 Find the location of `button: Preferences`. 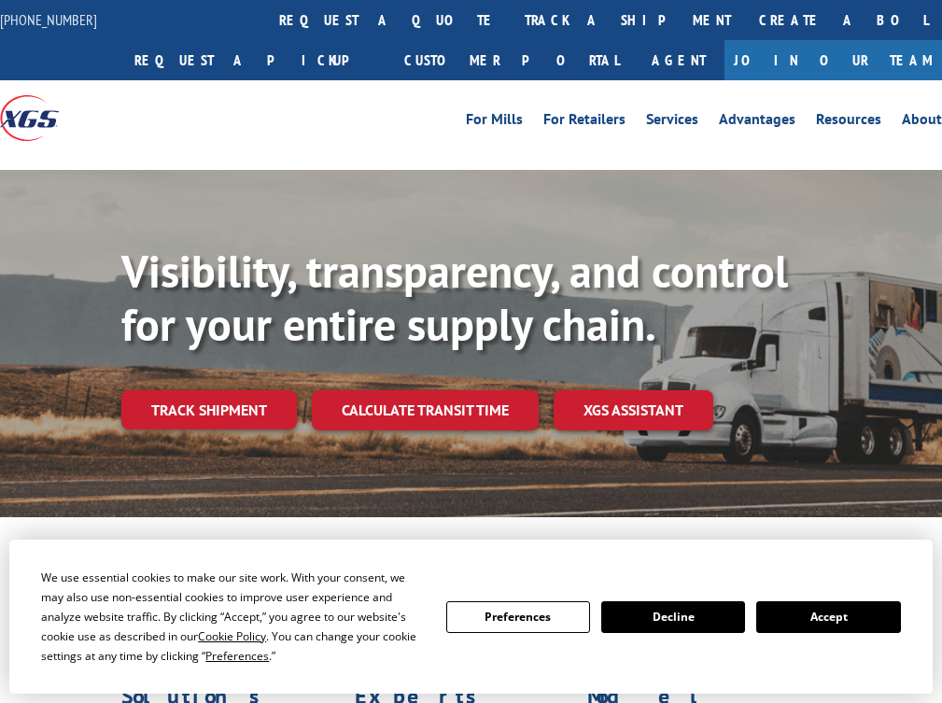

button: Preferences is located at coordinates (518, 617).